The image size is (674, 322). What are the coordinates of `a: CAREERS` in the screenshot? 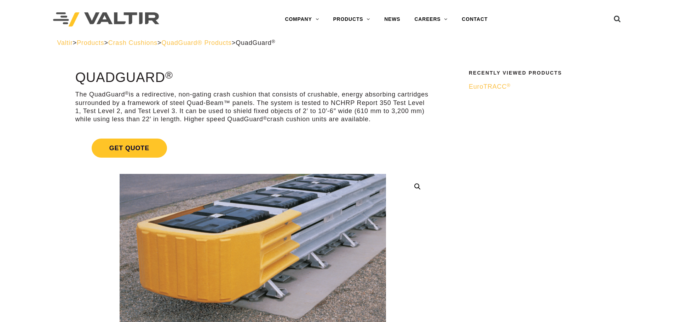 It's located at (431, 19).